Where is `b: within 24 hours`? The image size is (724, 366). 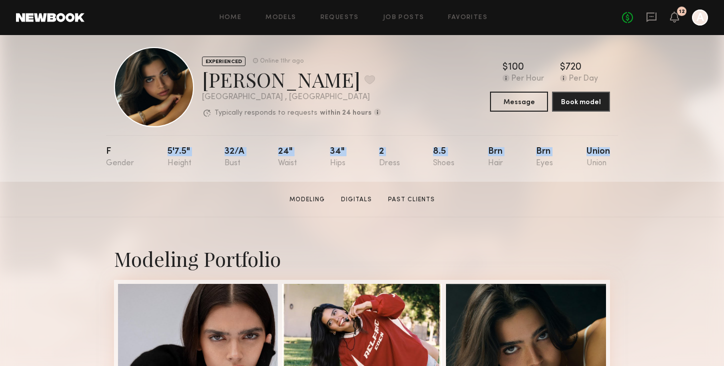
b: within 24 hours is located at coordinates (346, 113).